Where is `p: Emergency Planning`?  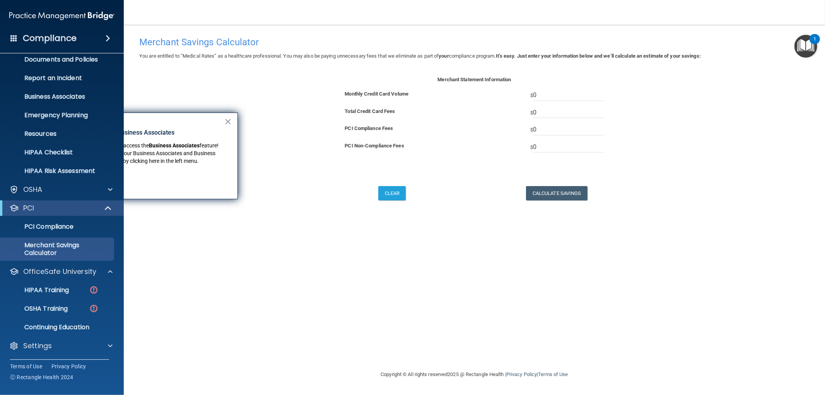
p: Emergency Planning is located at coordinates (58, 115).